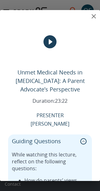 This screenshot has width=100, height=191. Describe the element at coordinates (84, 141) in the screenshot. I see `button: collapse` at that location.